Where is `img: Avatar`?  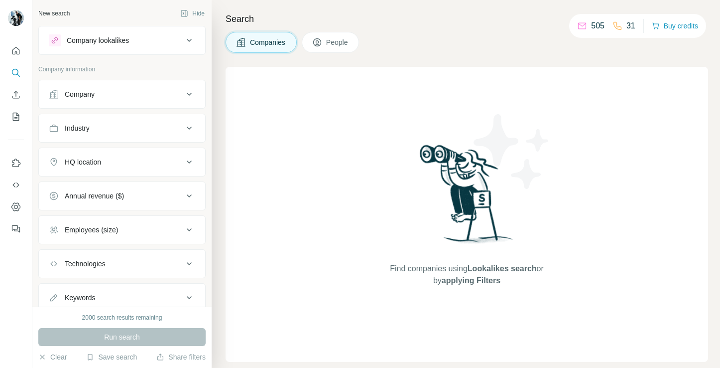
img: Avatar is located at coordinates (16, 18).